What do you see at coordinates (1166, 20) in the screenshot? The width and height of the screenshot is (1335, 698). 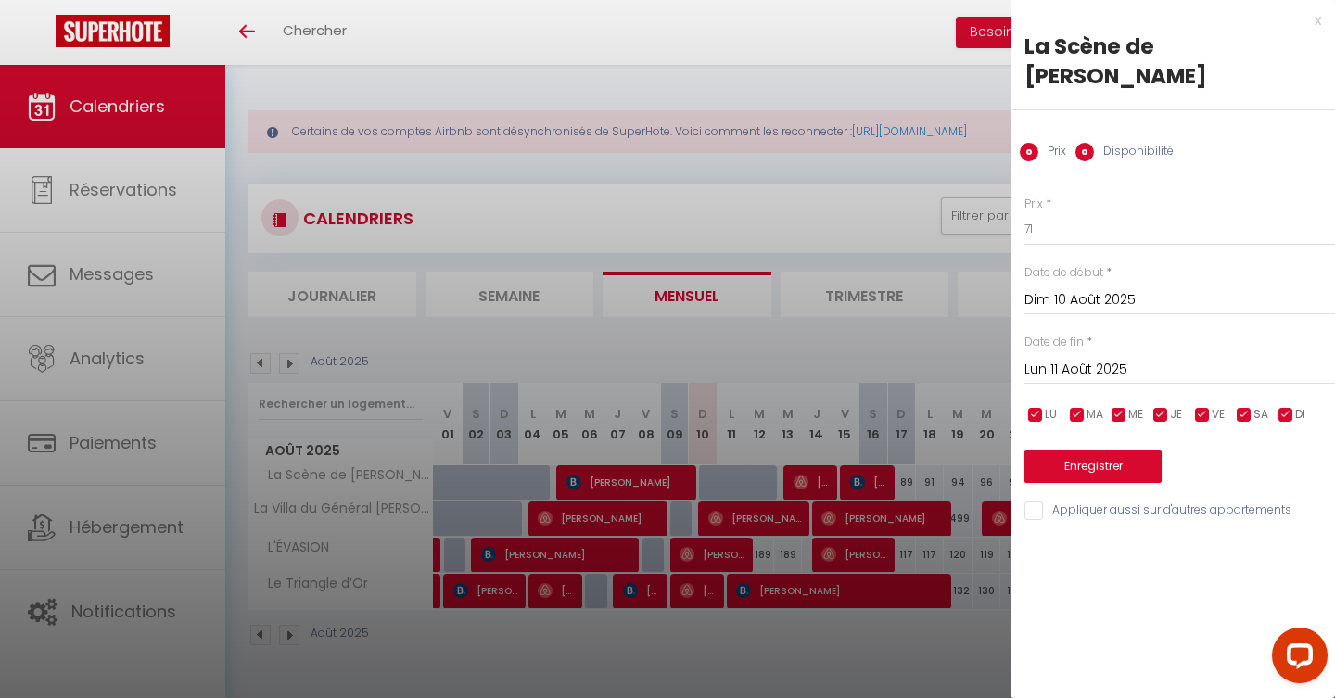 I see `div: x` at bounding box center [1166, 20].